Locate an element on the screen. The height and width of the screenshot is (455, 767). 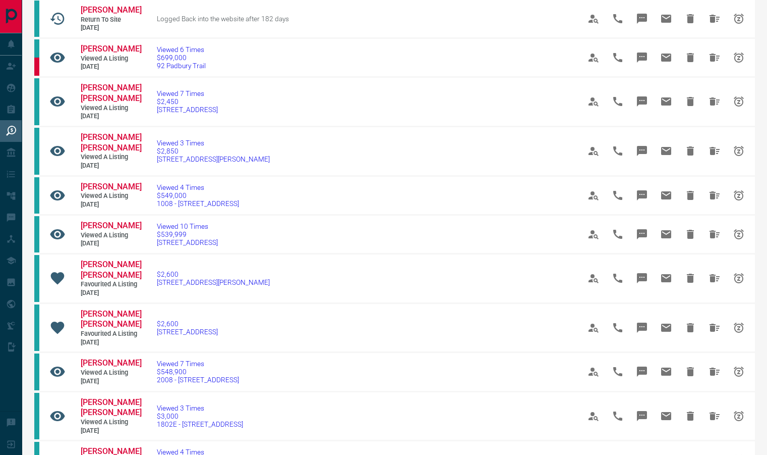
span: $2,450 is located at coordinates (187, 101).